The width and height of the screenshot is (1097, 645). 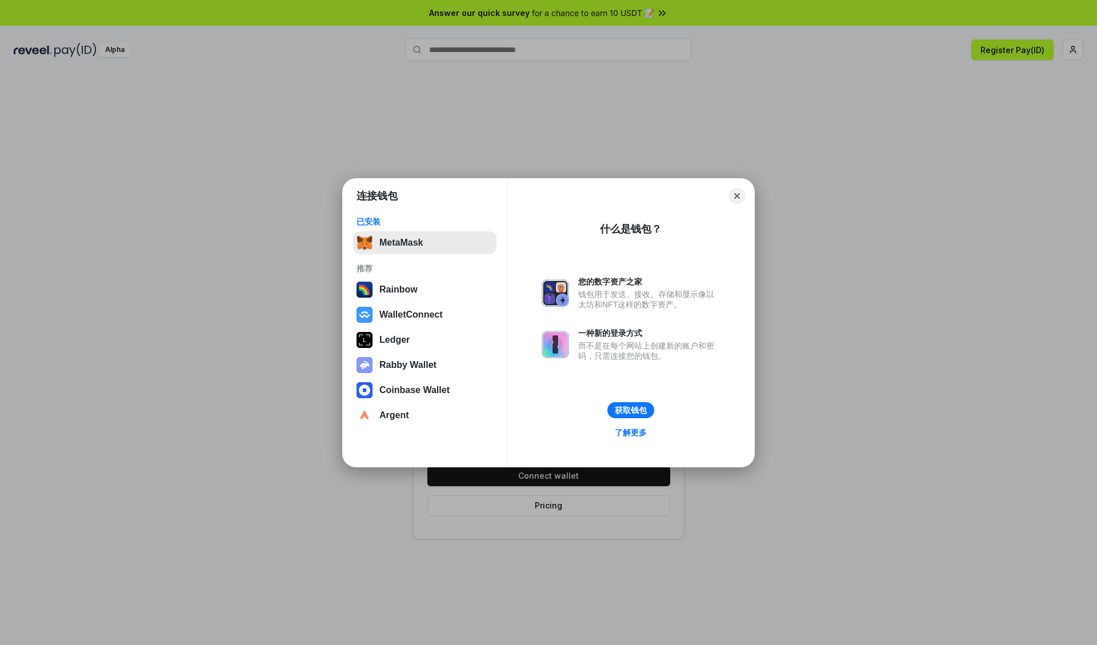 What do you see at coordinates (425, 415) in the screenshot?
I see `button: Argent` at bounding box center [425, 415].